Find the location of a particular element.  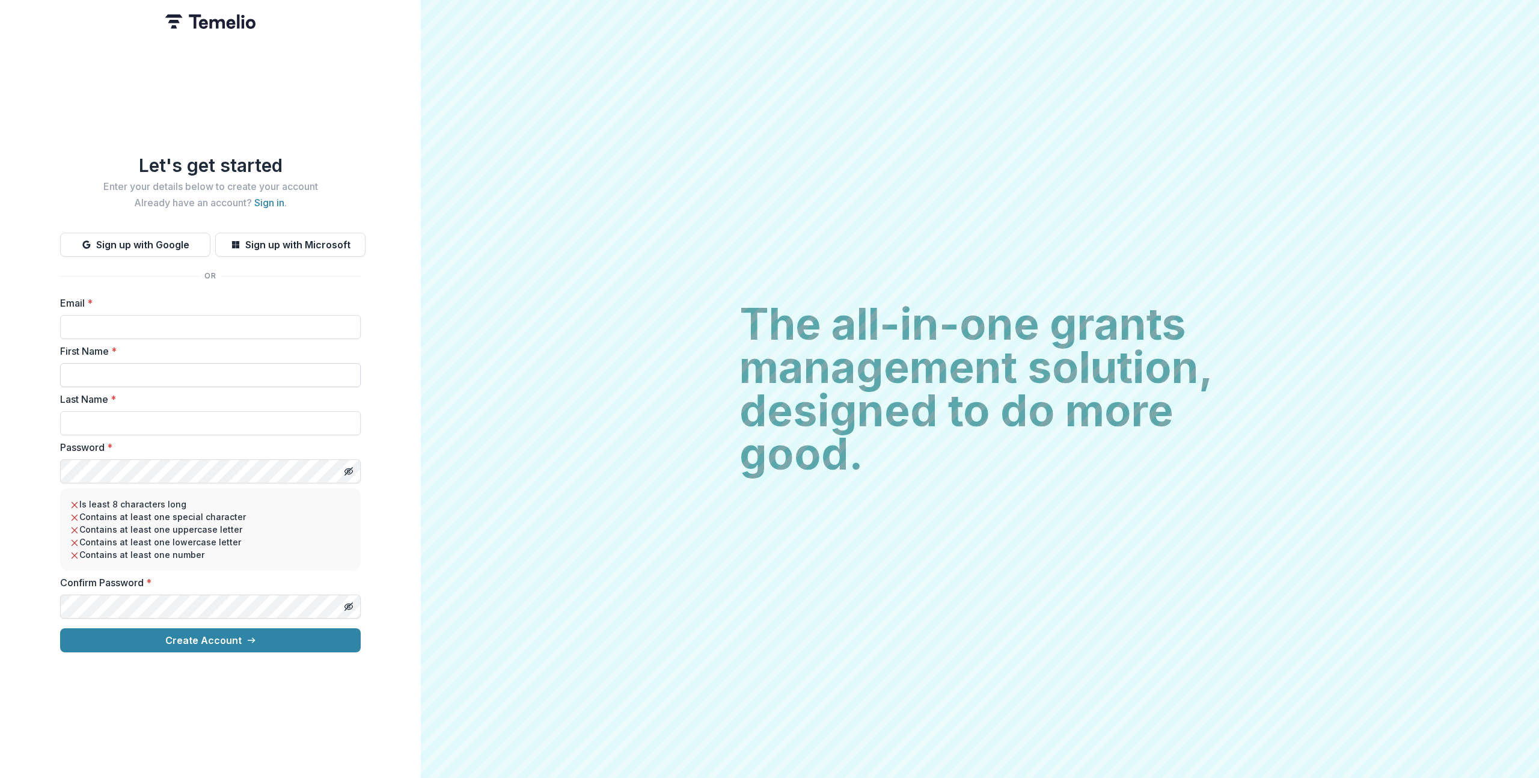

label: Last Name is located at coordinates (207, 399).